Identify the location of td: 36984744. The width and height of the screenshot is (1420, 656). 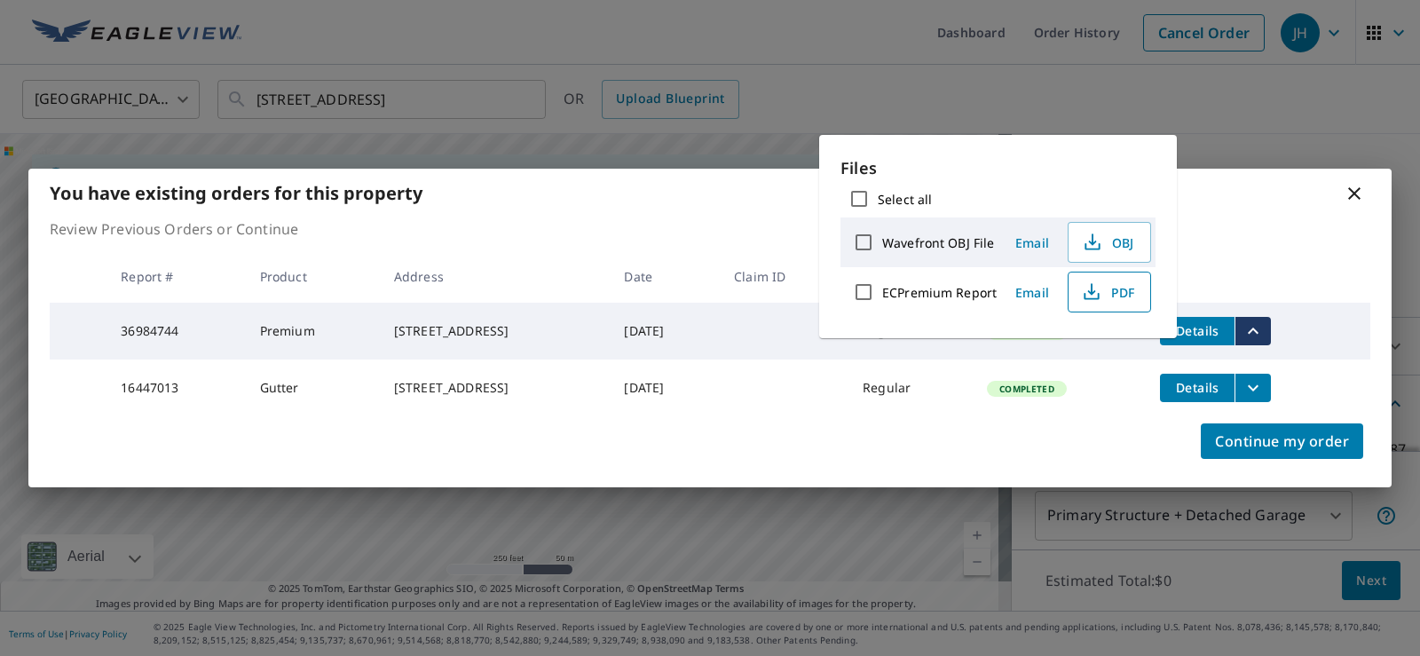
(176, 331).